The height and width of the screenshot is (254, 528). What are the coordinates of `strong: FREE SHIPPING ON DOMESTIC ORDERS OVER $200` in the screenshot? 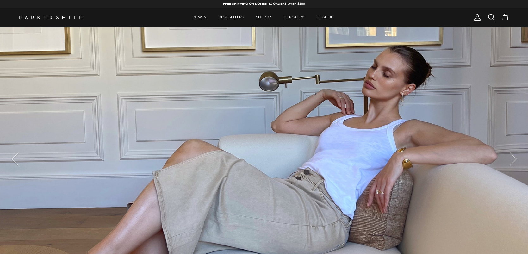 It's located at (264, 4).